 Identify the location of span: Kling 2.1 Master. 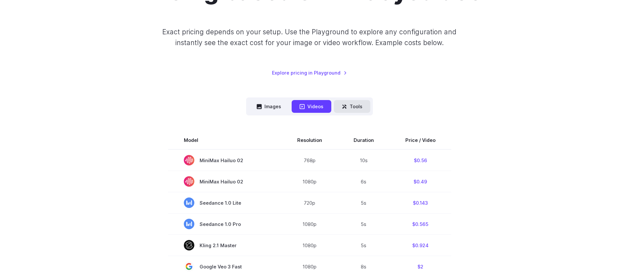
(225, 246).